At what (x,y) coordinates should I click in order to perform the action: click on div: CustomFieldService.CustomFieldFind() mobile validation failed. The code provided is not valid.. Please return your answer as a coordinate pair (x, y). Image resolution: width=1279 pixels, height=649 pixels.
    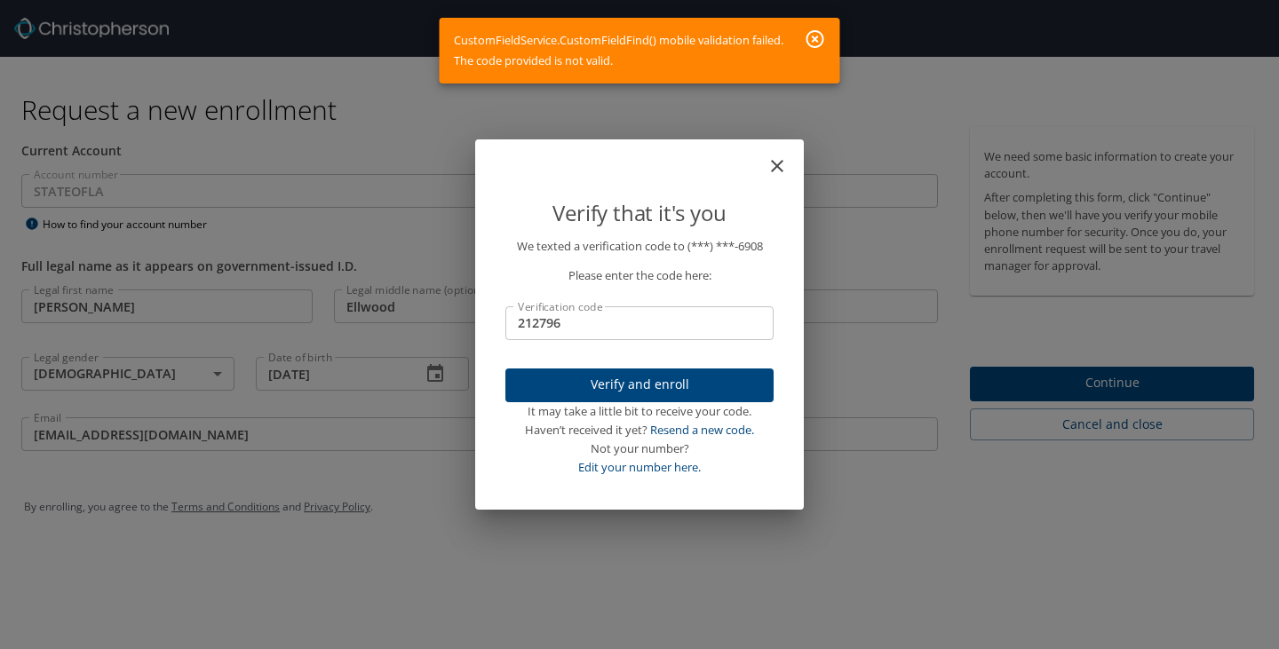
    Looking at the image, I should click on (618, 51).